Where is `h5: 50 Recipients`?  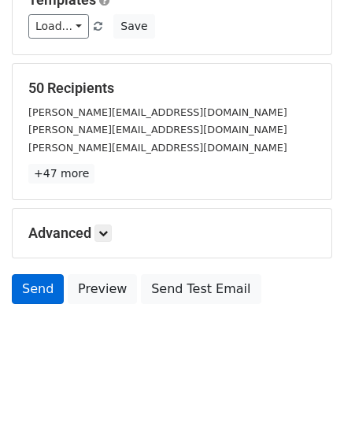
h5: 50 Recipients is located at coordinates (172, 88).